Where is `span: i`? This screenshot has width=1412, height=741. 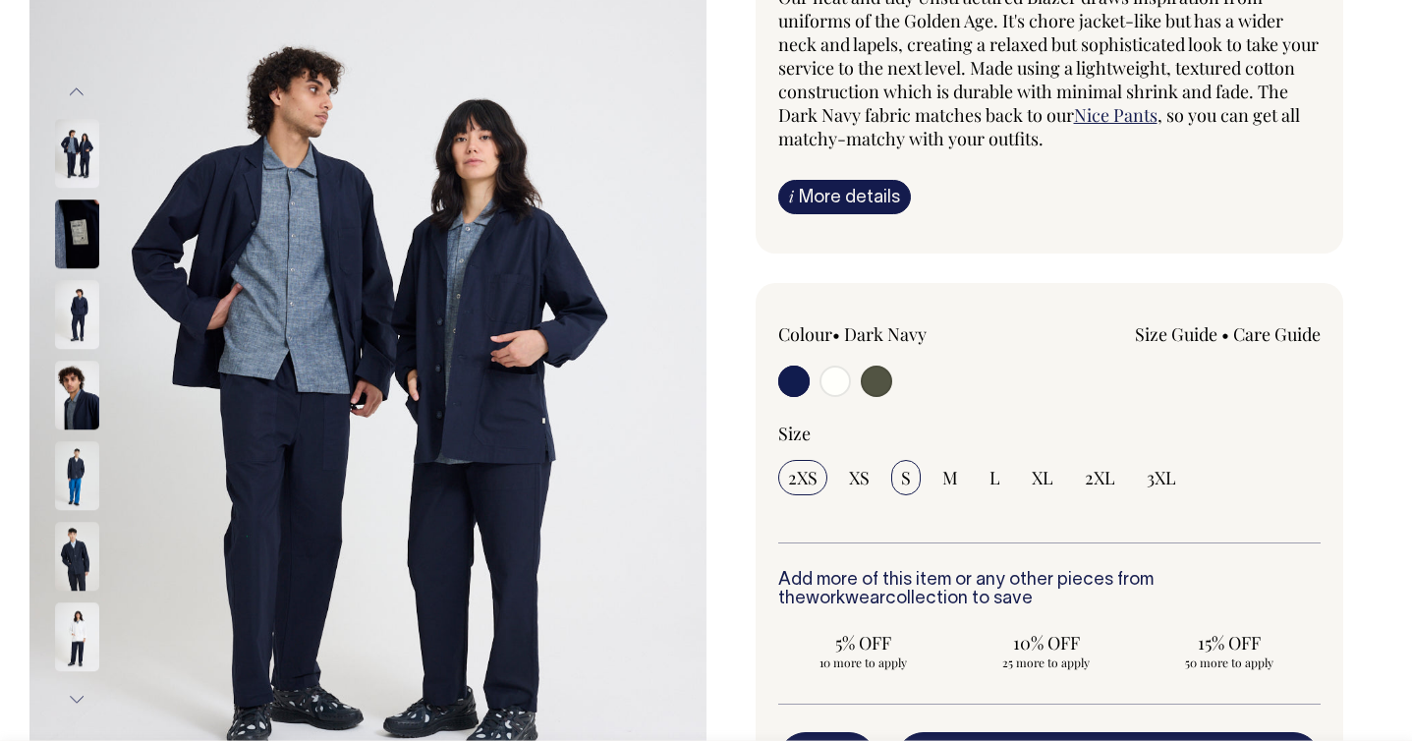
span: i is located at coordinates (791, 195).